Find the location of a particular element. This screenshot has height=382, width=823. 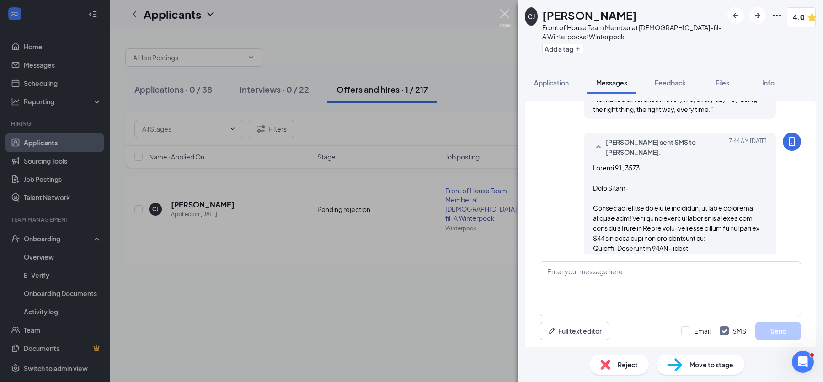

button: Full text editorPen is located at coordinates (574, 331).